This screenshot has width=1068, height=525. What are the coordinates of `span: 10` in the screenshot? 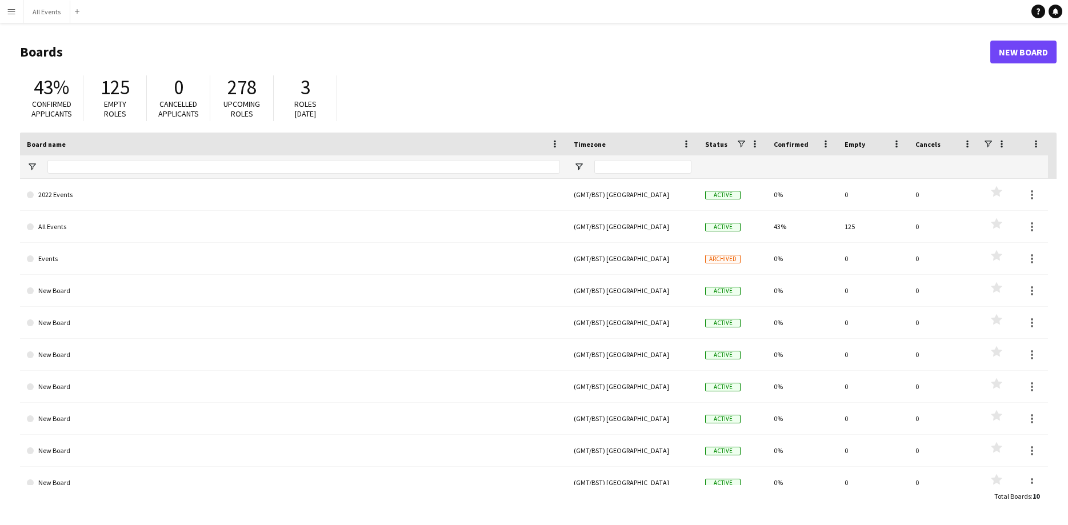 It's located at (1036, 496).